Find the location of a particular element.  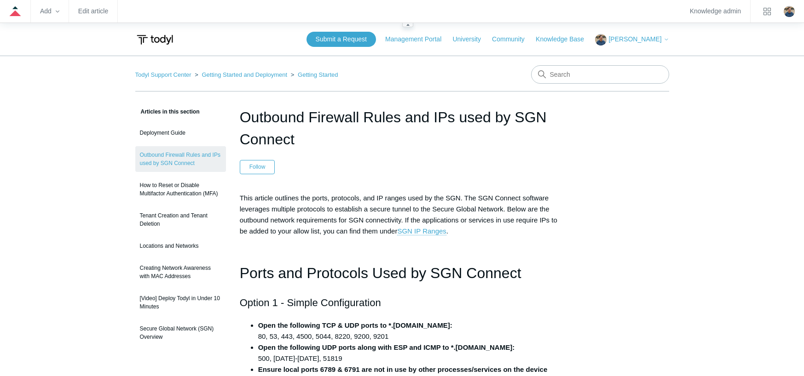

span: This article outlines the ports, protocols, and IP ranges used by the SGN. The SGN Connect softwa... is located at coordinates (398, 215).